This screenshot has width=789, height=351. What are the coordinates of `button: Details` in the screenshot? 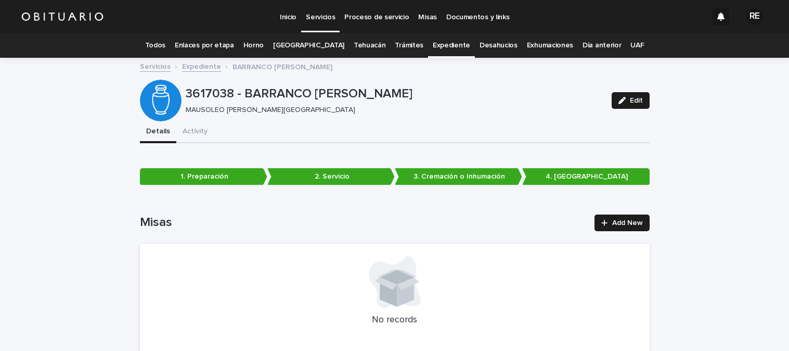 It's located at (158, 132).